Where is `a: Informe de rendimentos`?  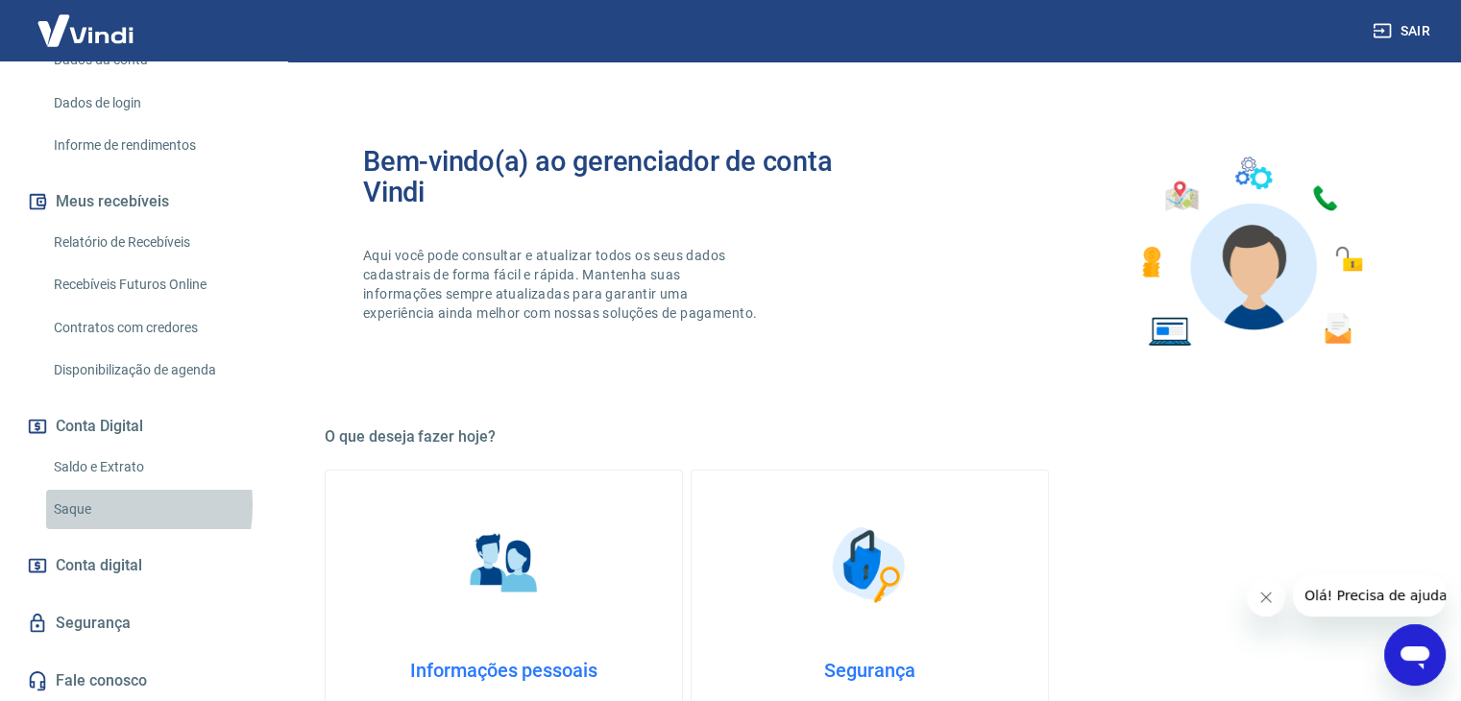 a: Informe de rendimentos is located at coordinates (155, 145).